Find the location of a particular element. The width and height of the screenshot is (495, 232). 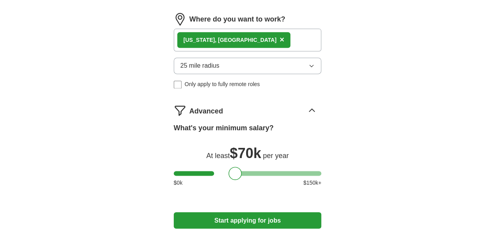

span: per year is located at coordinates (276, 156).